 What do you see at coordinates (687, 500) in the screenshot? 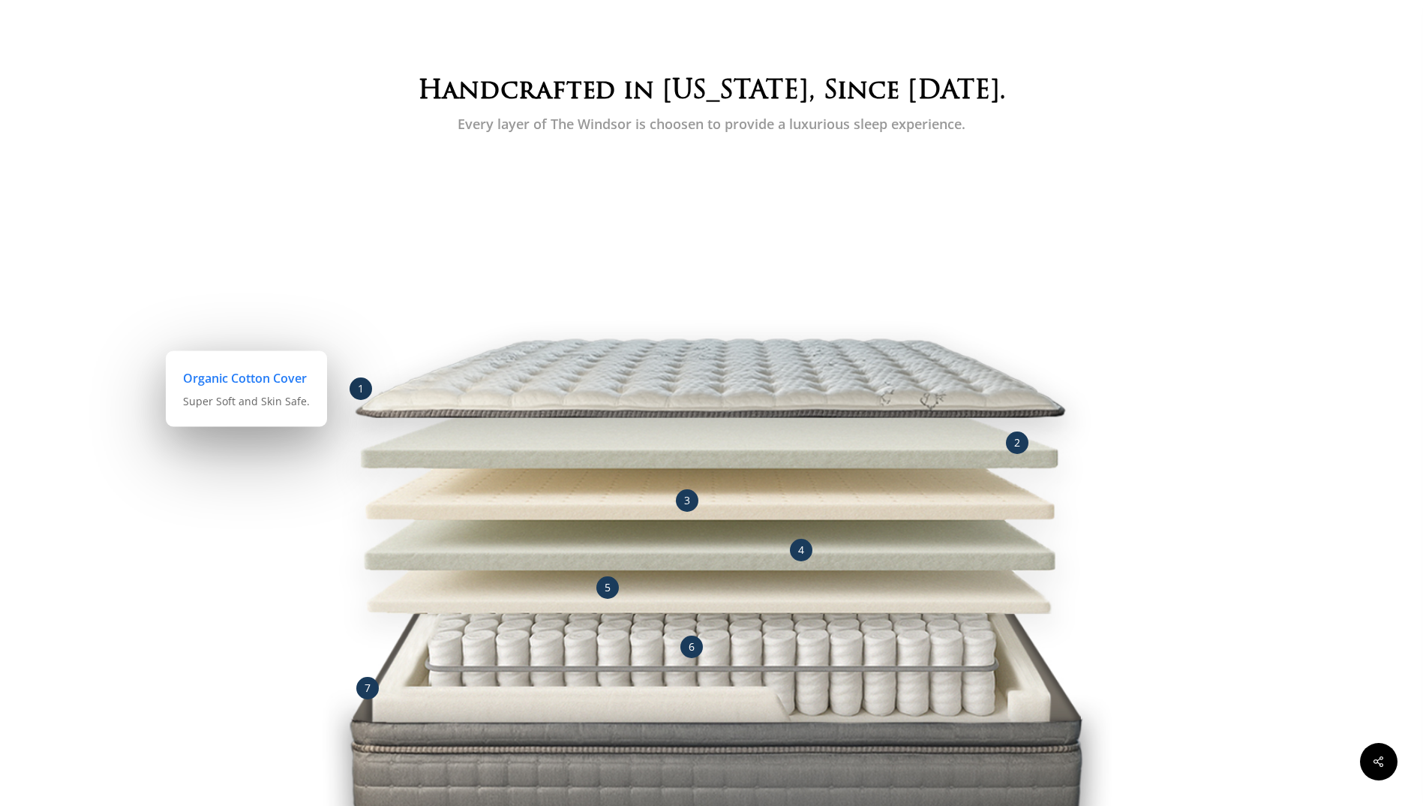
I see `span: 3` at bounding box center [687, 500].